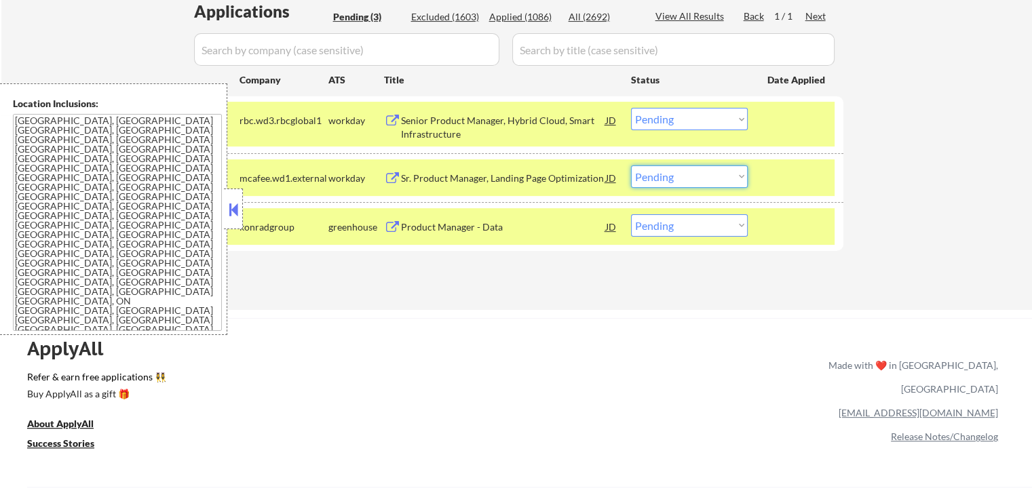 Image resolution: width=1032 pixels, height=495 pixels. What do you see at coordinates (284, 121) in the screenshot?
I see `div: rbc.wd3.rbcglobal1` at bounding box center [284, 121].